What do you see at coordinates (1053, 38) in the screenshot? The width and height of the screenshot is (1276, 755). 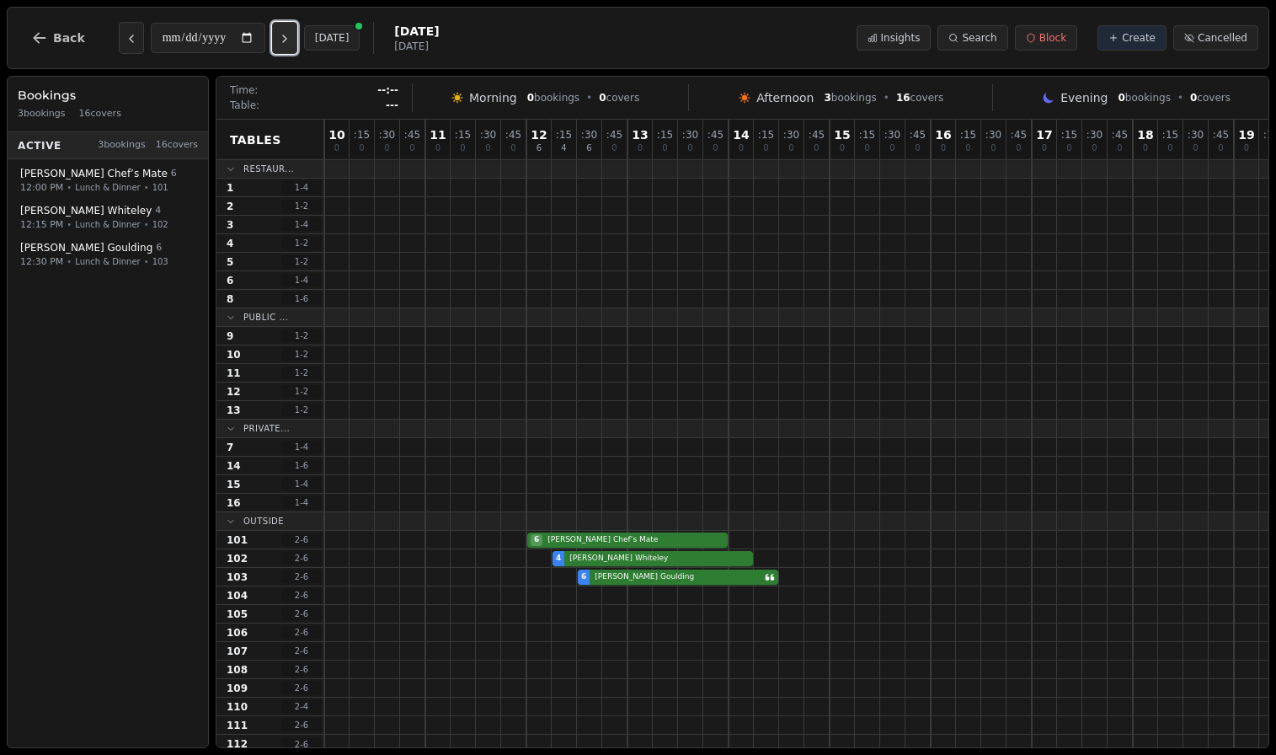 I see `span: Block` at bounding box center [1053, 38].